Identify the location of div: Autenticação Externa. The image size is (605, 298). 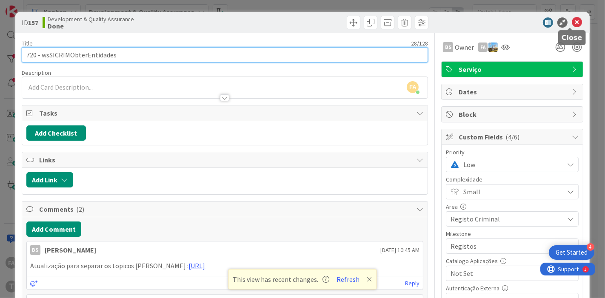
(512, 288).